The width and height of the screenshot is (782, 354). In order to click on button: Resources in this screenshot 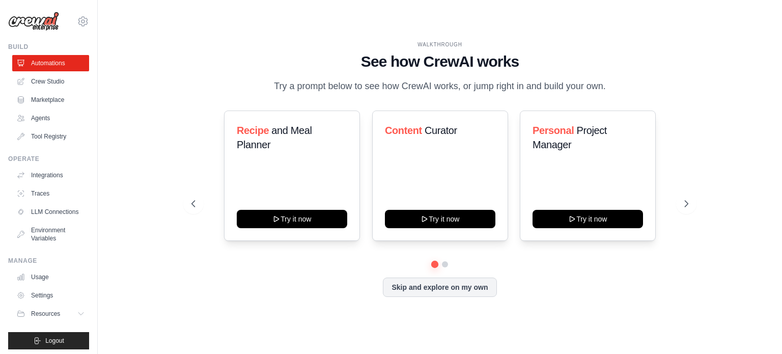, I will do `click(50, 314)`.